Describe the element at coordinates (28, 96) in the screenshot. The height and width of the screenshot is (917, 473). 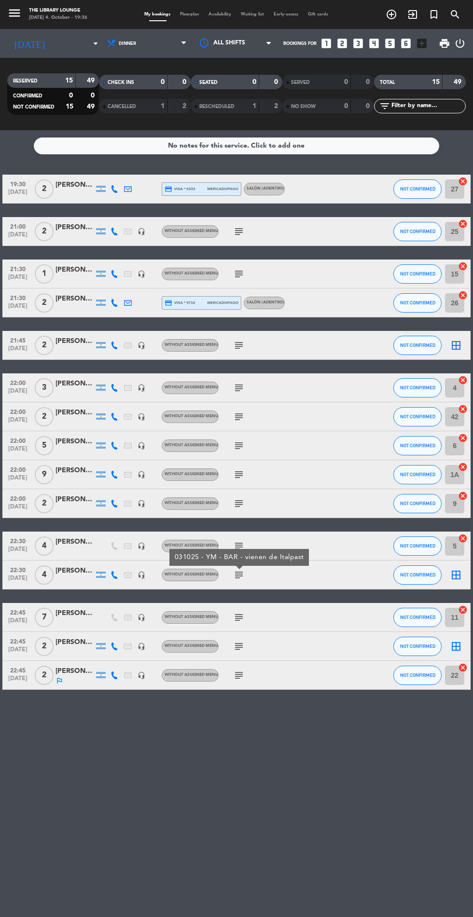
I see `span: CONFIRMED` at that location.